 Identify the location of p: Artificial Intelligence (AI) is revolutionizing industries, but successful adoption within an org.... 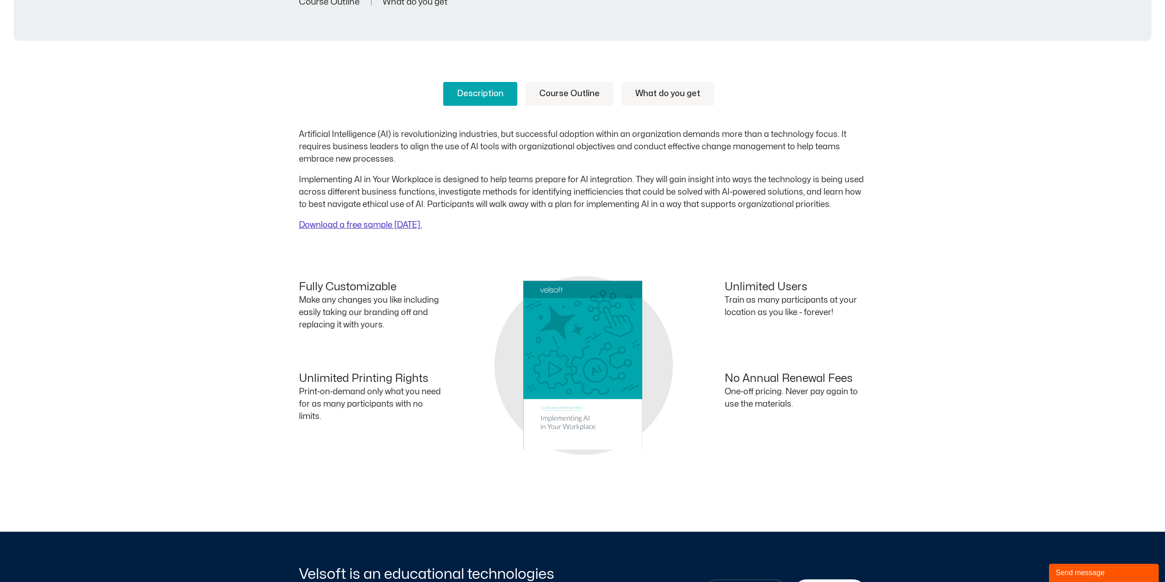
(583, 146).